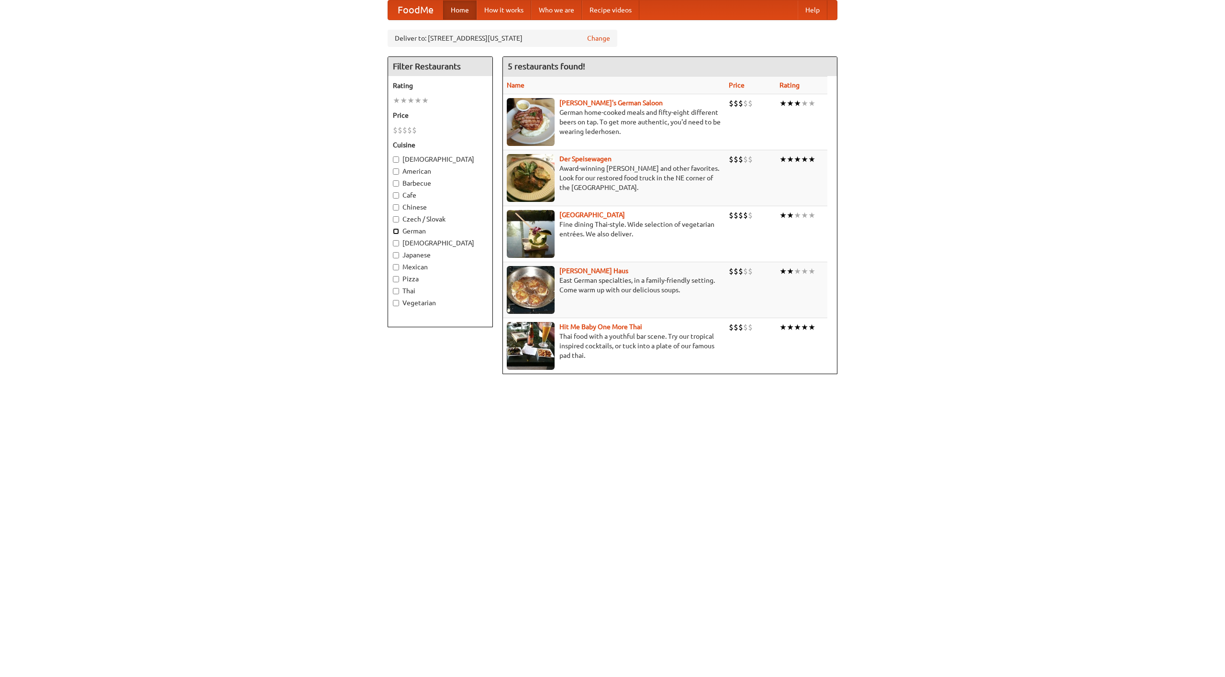 Image resolution: width=1225 pixels, height=677 pixels. I want to click on h5: Rating, so click(440, 86).